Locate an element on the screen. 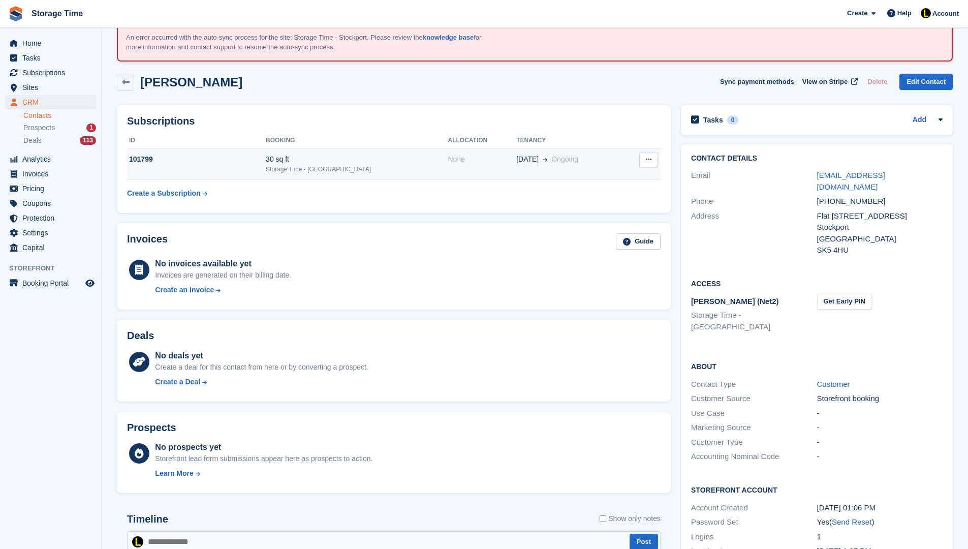 The height and width of the screenshot is (549, 968). div: None is located at coordinates (481, 159).